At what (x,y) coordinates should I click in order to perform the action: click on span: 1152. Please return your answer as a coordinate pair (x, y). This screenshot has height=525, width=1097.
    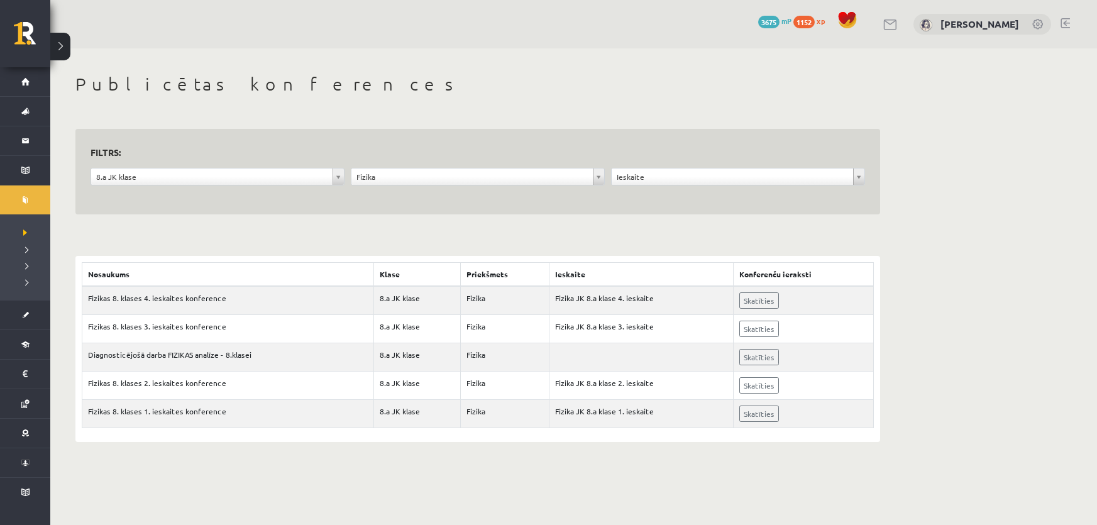
    Looking at the image, I should click on (804, 22).